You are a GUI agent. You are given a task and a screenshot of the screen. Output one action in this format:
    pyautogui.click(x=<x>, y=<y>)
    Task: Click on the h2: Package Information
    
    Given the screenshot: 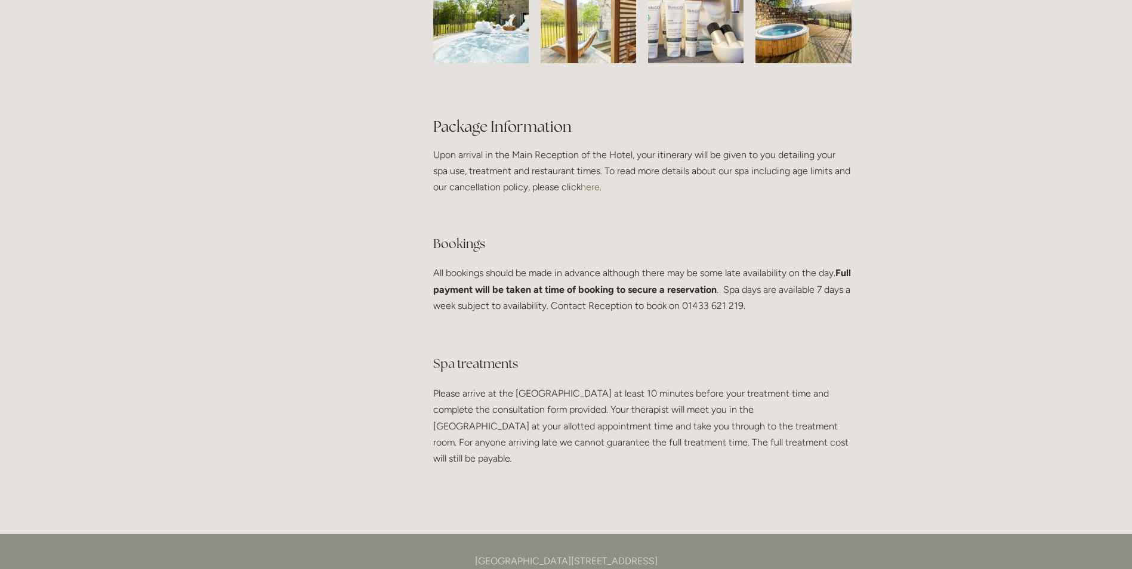 What is the action you would take?
    pyautogui.click(x=642, y=116)
    